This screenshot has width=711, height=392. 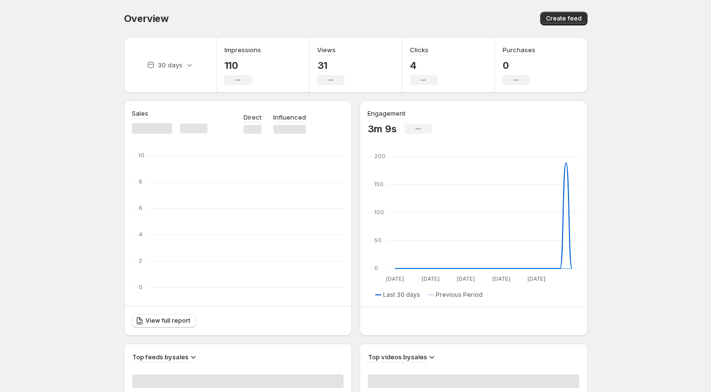 What do you see at coordinates (140, 181) in the screenshot?
I see `text: 8` at bounding box center [140, 181].